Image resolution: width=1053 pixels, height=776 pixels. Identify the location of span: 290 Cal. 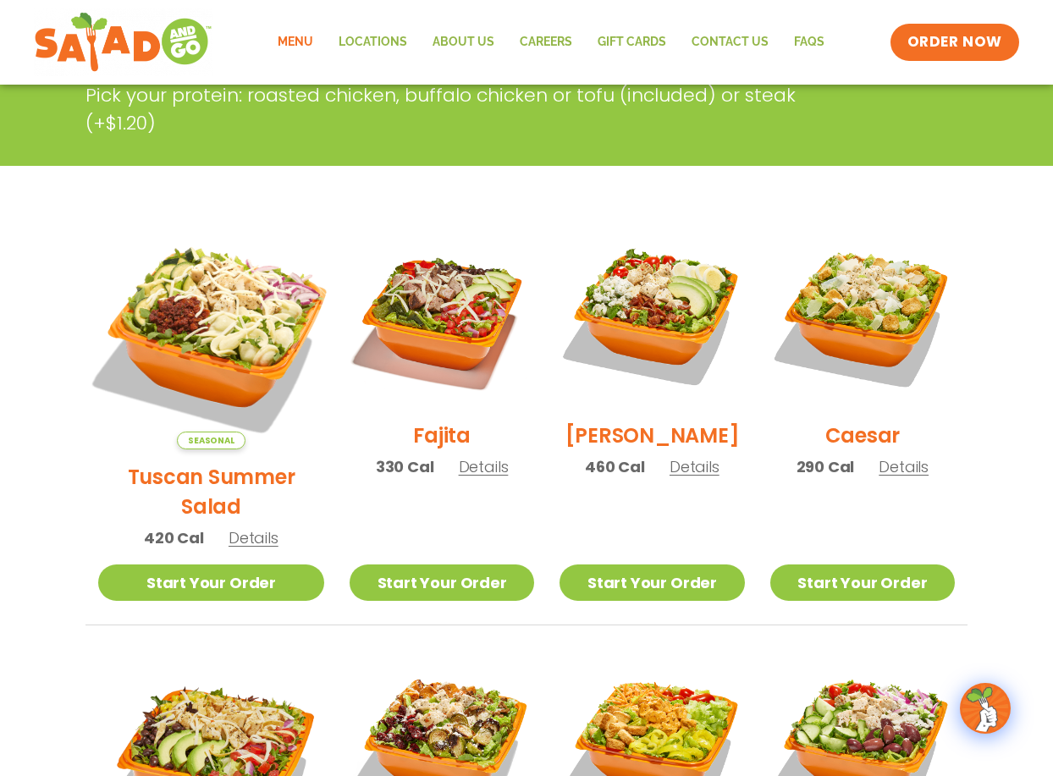
(825, 466).